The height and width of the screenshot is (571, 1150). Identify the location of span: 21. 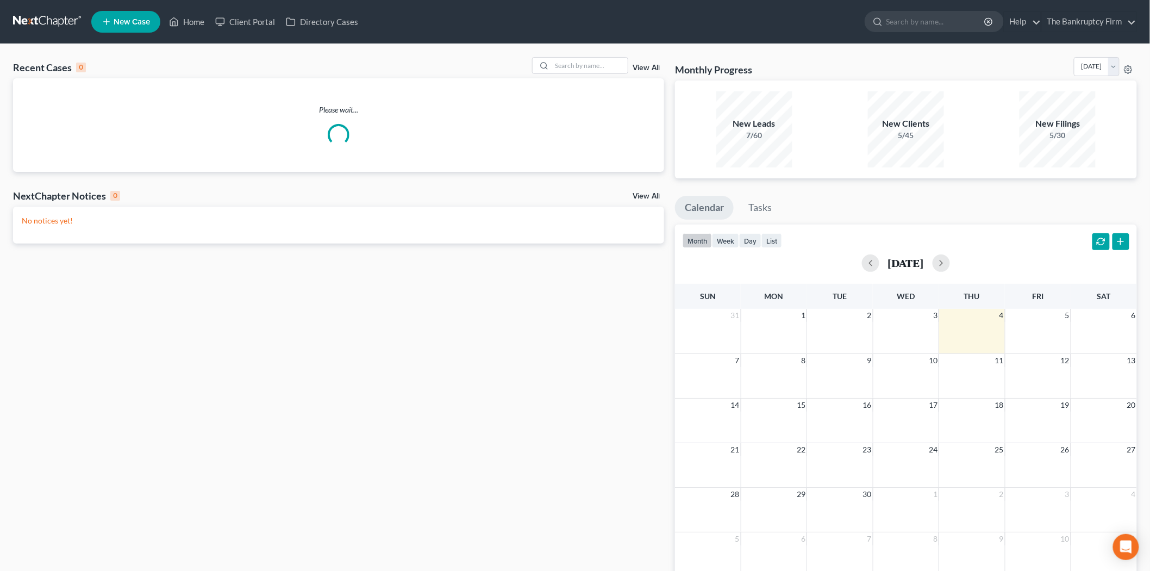
(736, 450).